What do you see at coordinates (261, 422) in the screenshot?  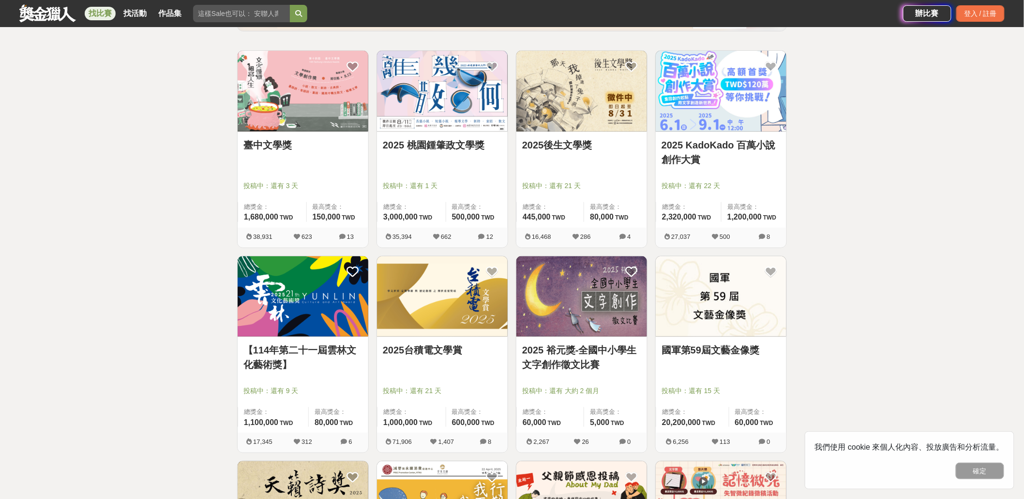 I see `span: 1,100,000` at bounding box center [261, 422].